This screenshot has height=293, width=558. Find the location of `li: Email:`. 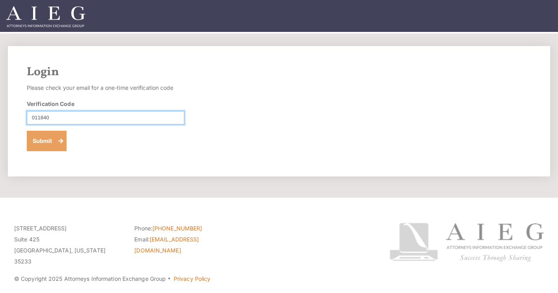

li: Email: is located at coordinates (188, 245).